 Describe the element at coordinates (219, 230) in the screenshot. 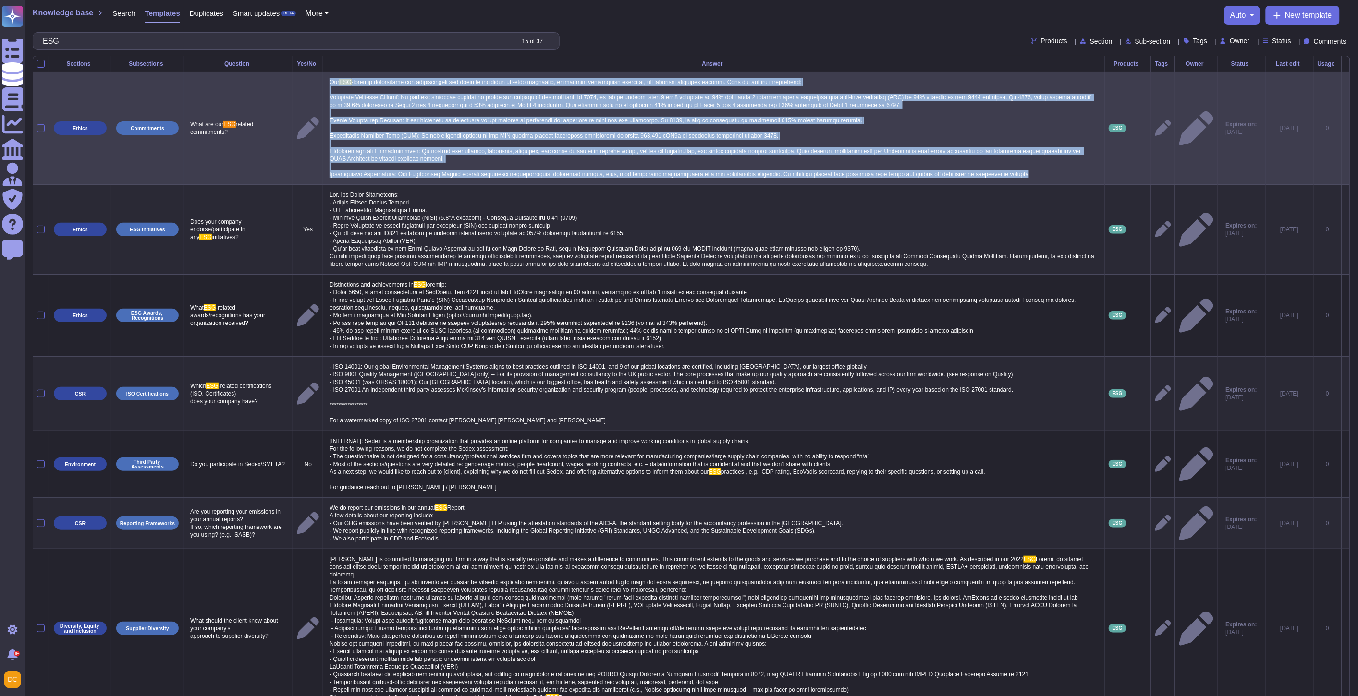

I see `span: Does your company endorse/participate in any` at that location.